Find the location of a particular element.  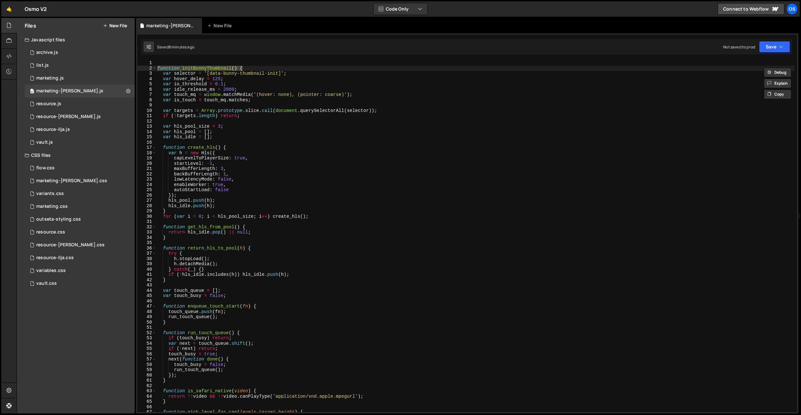

div: vault.css is located at coordinates (47, 284).